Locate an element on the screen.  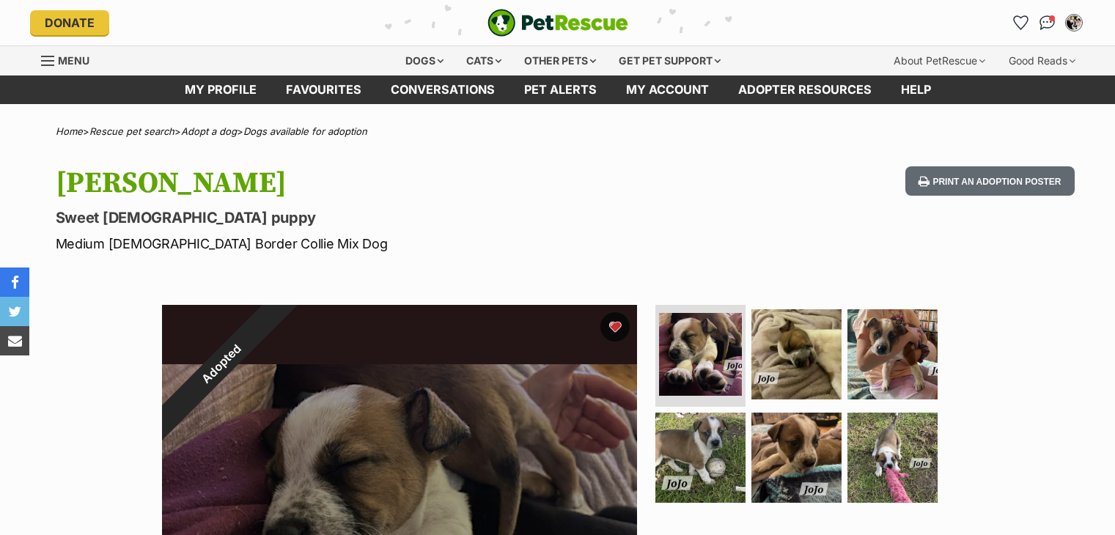
span: Menu is located at coordinates (73, 60).